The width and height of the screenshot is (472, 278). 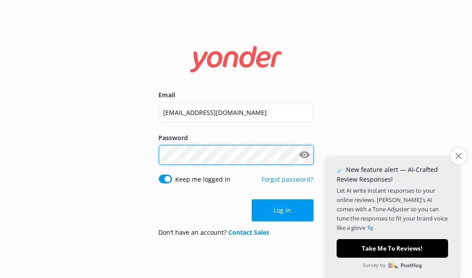 What do you see at coordinates (203, 180) in the screenshot?
I see `label: Keep me logged in` at bounding box center [203, 180].